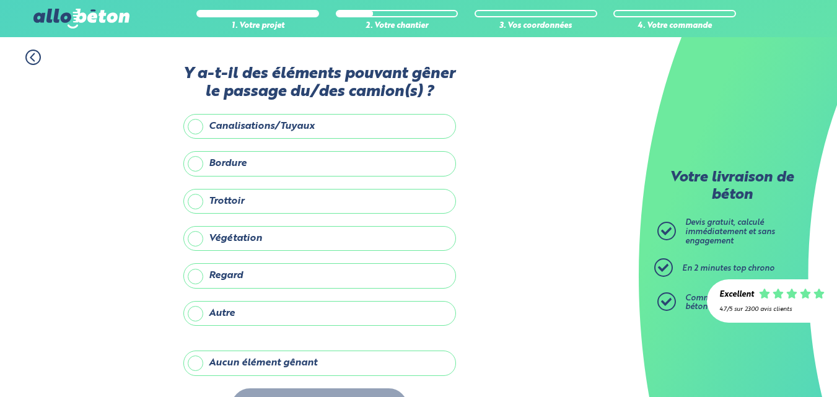 The width and height of the screenshot is (837, 397). What do you see at coordinates (320, 201) in the screenshot?
I see `label: Trottoir` at bounding box center [320, 201].